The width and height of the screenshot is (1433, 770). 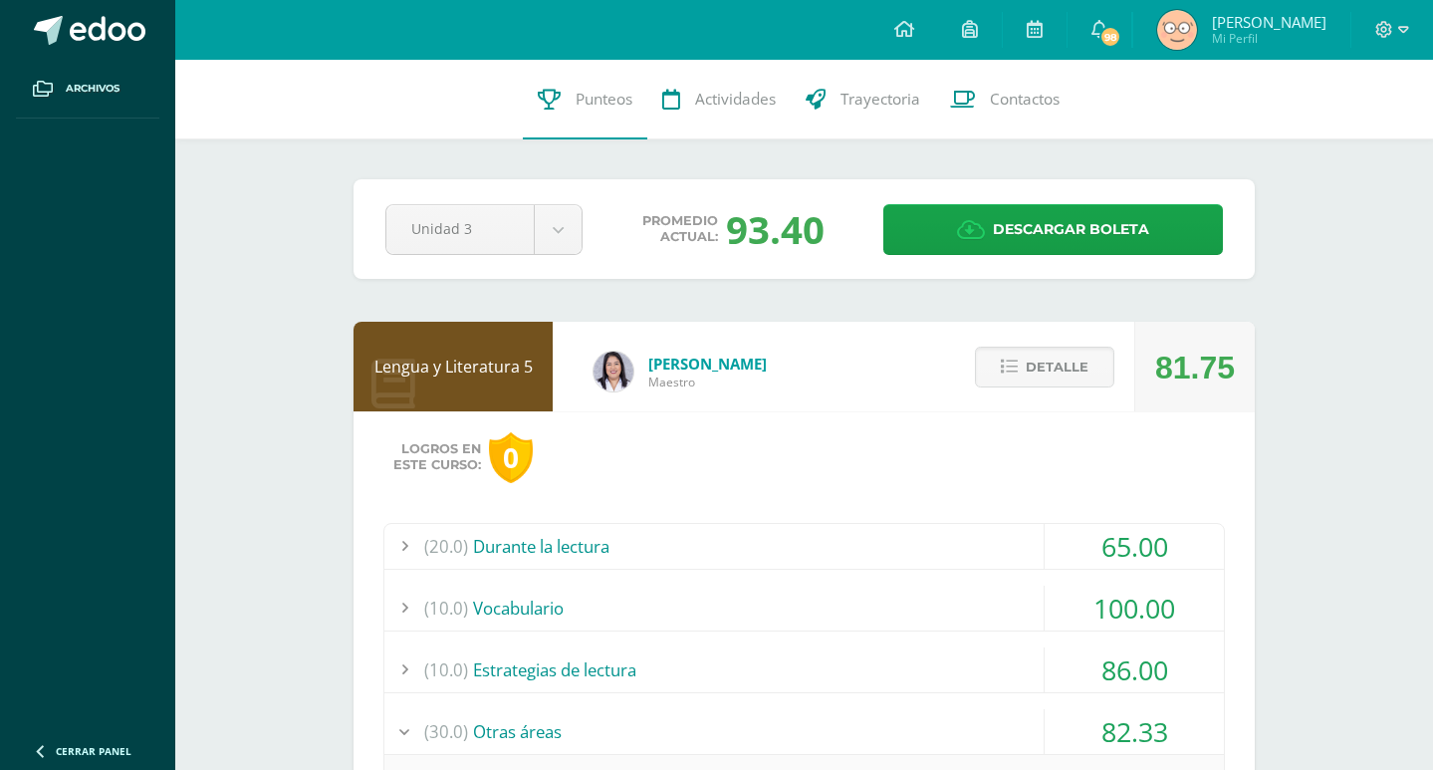 I want to click on a: Actividades, so click(x=719, y=100).